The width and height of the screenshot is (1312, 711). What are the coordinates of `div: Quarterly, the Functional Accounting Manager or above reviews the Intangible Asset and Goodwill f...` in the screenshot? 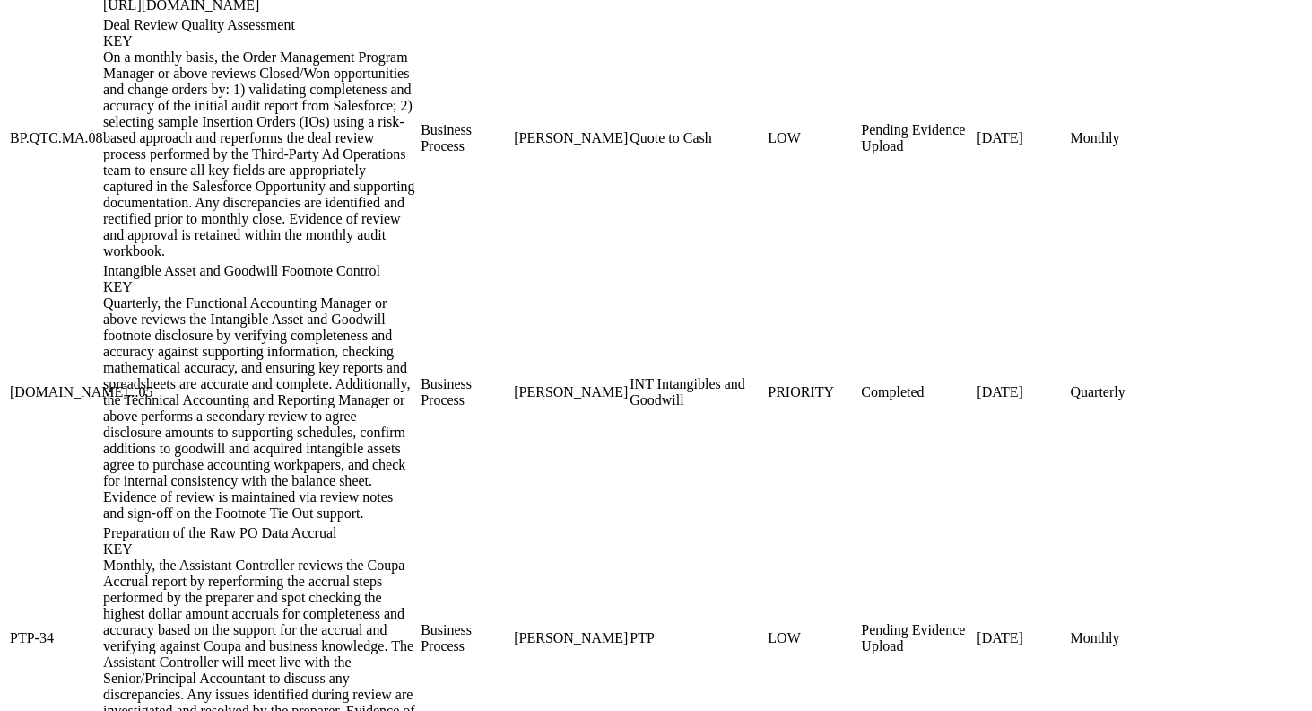 It's located at (260, 408).